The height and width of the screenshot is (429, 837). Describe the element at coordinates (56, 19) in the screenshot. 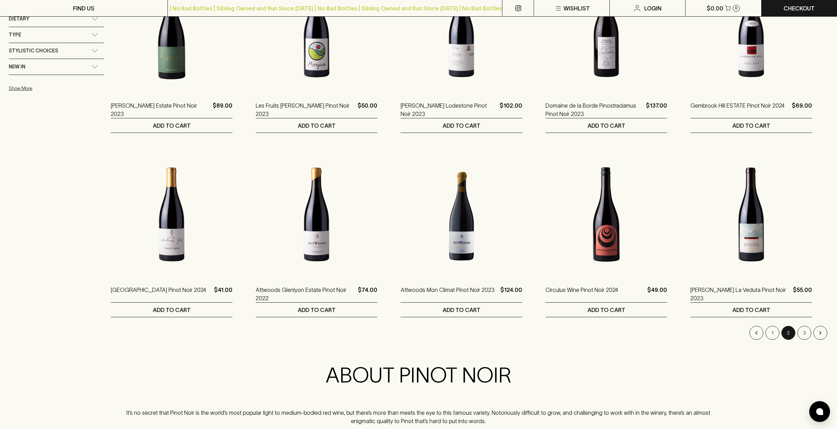

I see `div: Dietary` at that location.